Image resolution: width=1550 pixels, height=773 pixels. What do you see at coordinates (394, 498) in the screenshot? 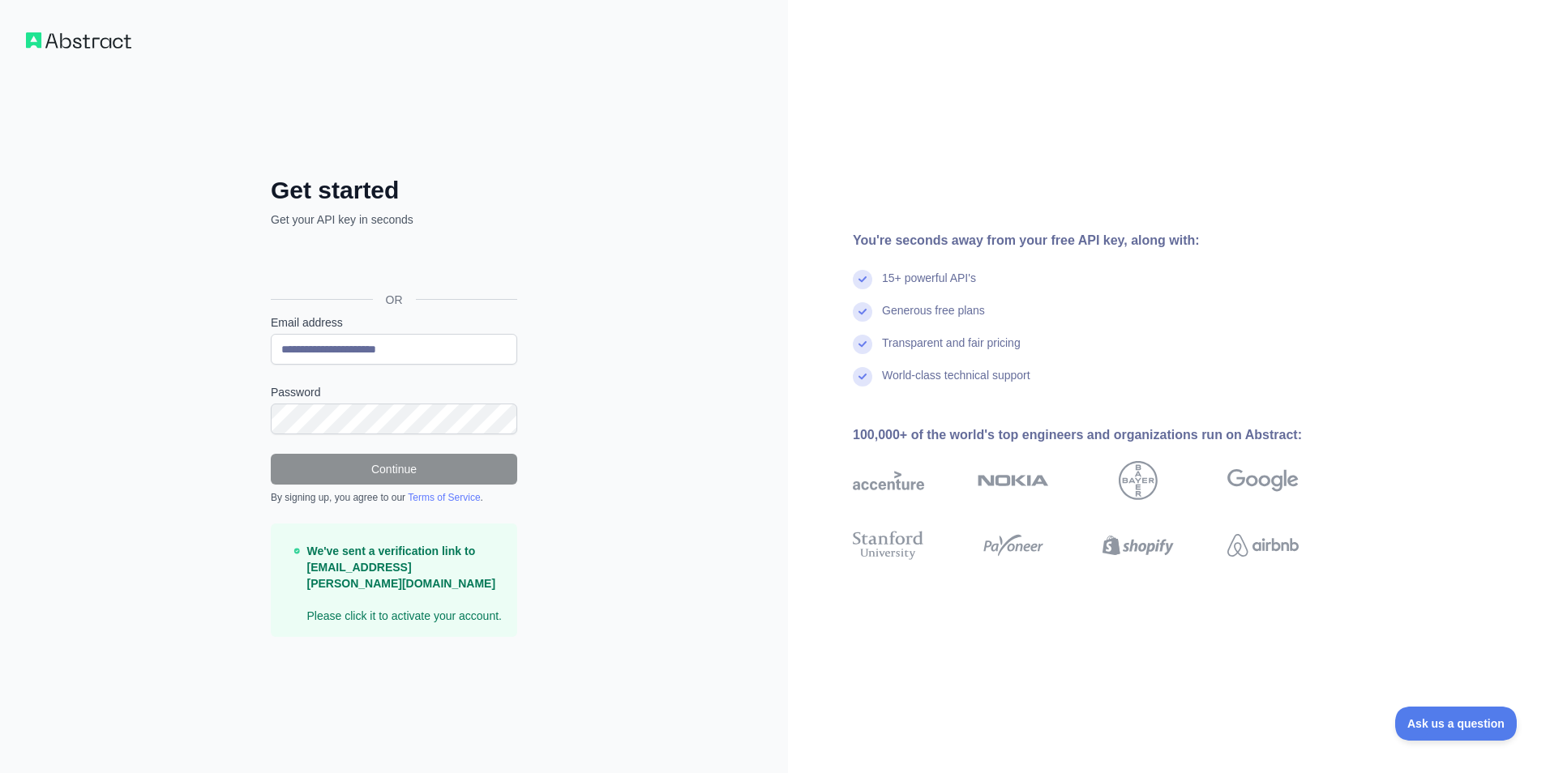
I see `div: By signing up, you agree to our .` at bounding box center [394, 498].